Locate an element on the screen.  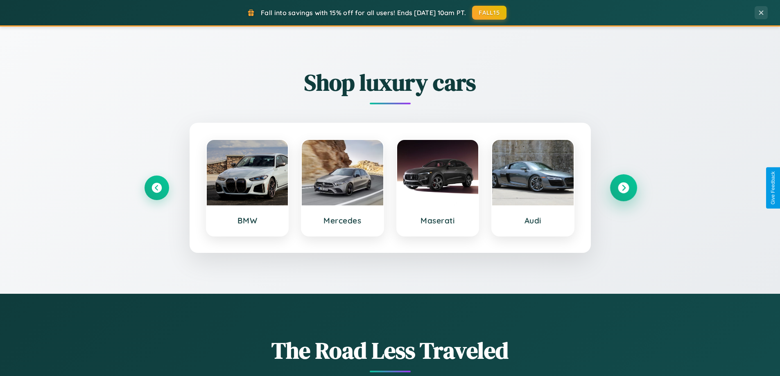
div: Give Feedback is located at coordinates (773, 188).